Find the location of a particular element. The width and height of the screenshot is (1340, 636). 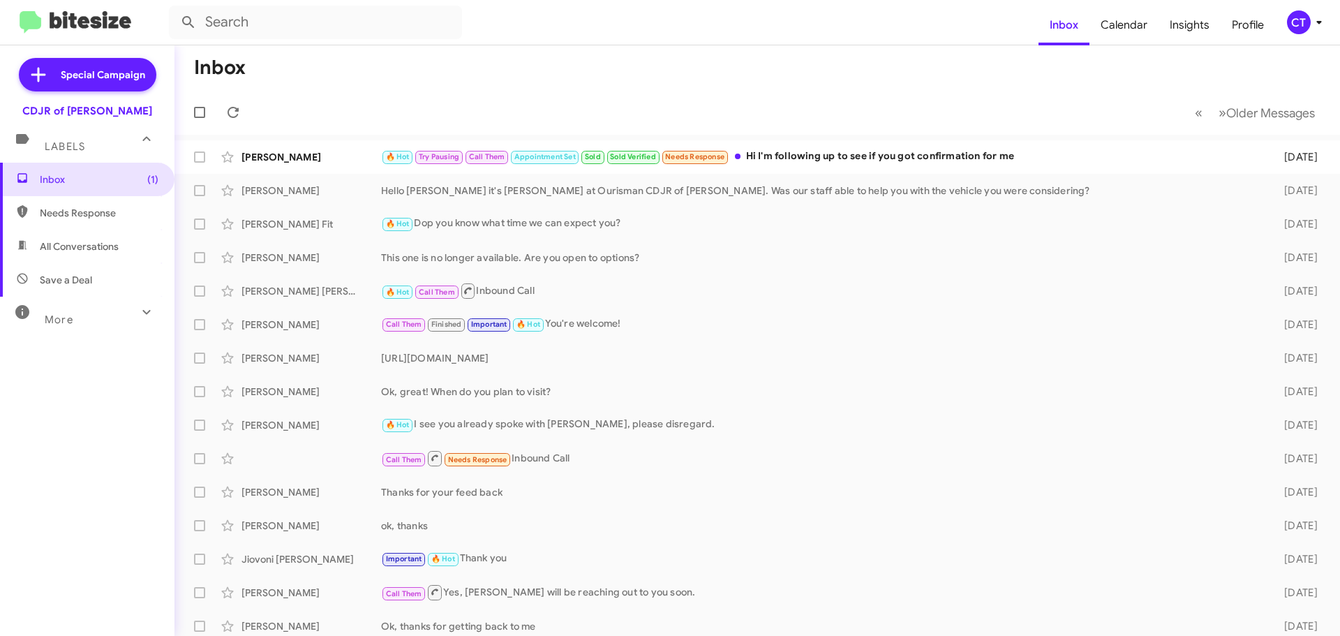

span: Finished is located at coordinates (447, 324).